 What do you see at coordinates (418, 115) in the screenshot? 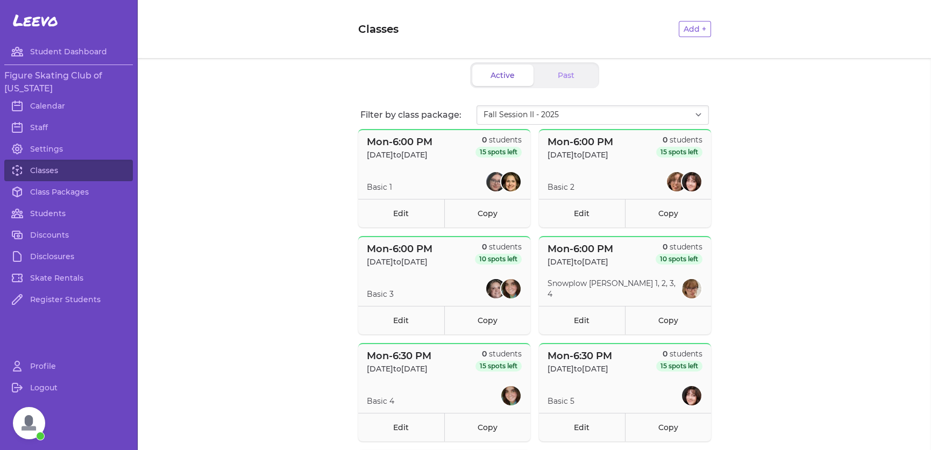
I see `p: Filter by class package:` at bounding box center [418, 115].